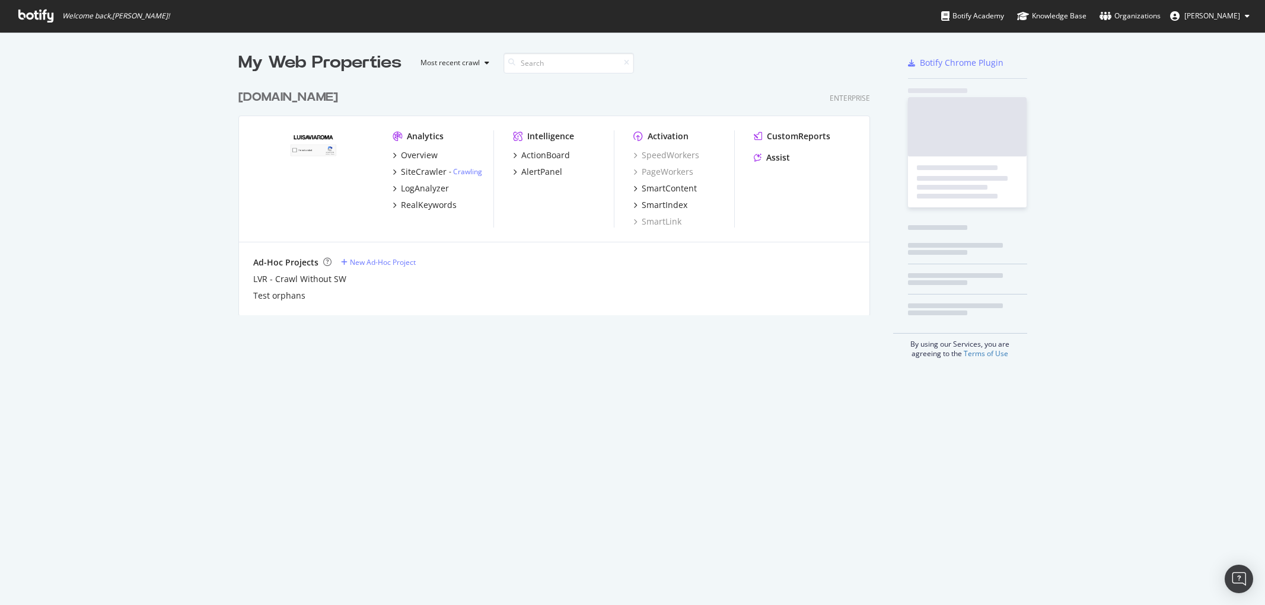 This screenshot has height=605, width=1265. I want to click on a: Test orphans, so click(279, 296).